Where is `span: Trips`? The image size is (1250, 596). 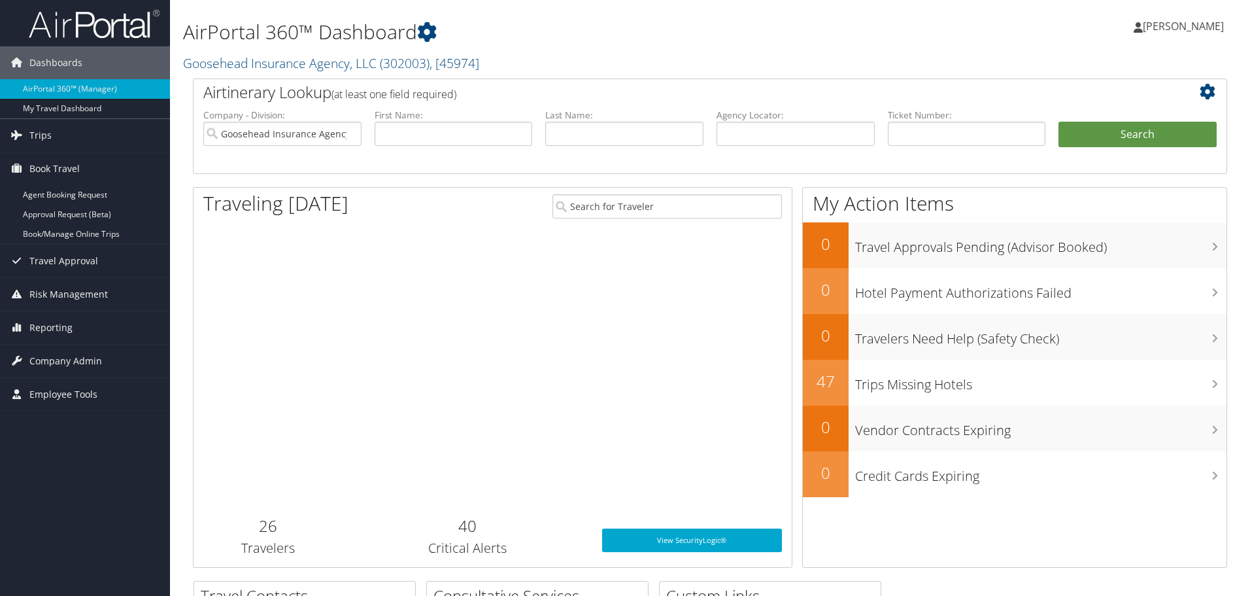
span: Trips is located at coordinates (41, 135).